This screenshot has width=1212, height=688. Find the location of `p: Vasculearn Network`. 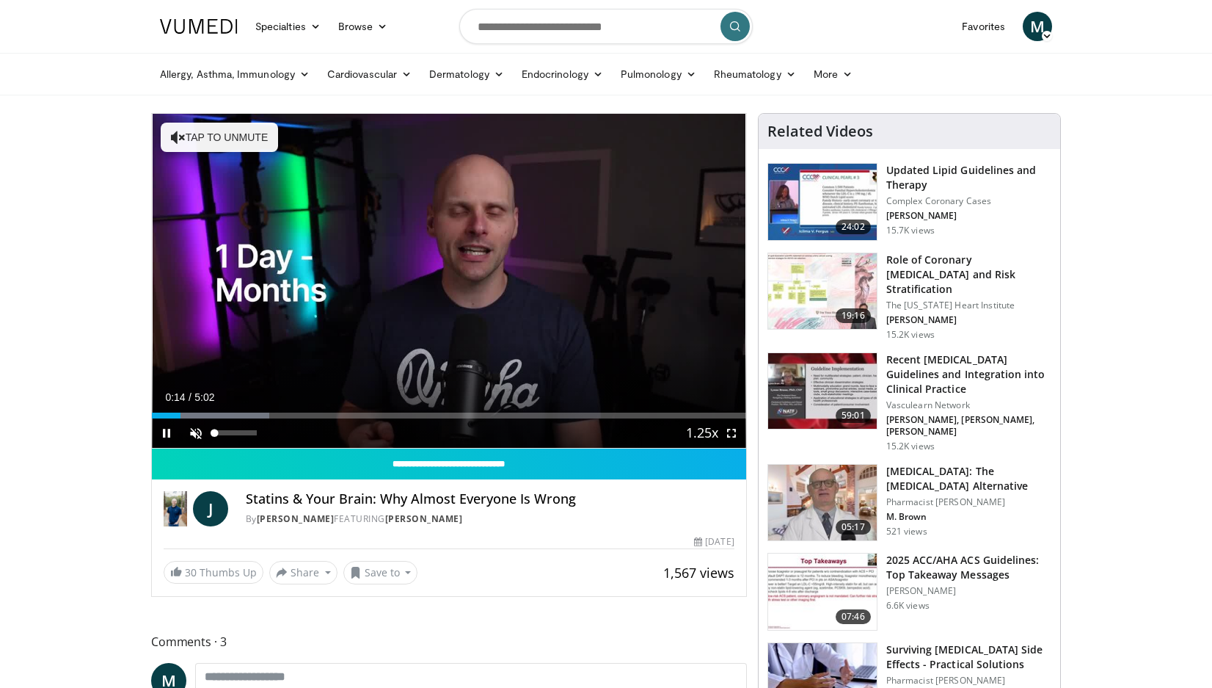

p: Vasculearn Network is located at coordinates (969, 405).